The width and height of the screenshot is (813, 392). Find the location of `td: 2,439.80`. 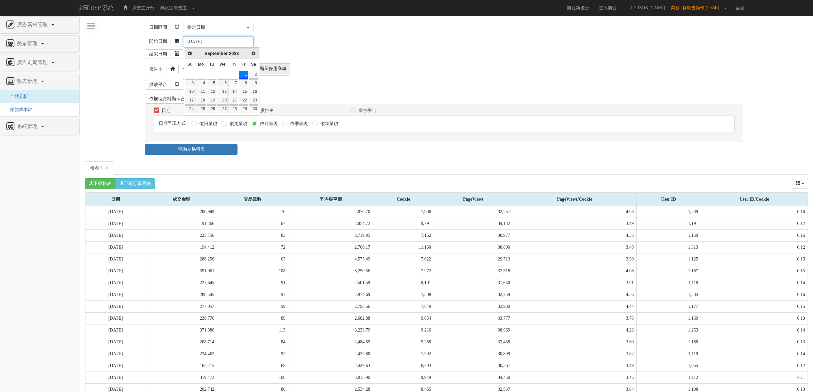

td: 2,439.80 is located at coordinates (330, 354).